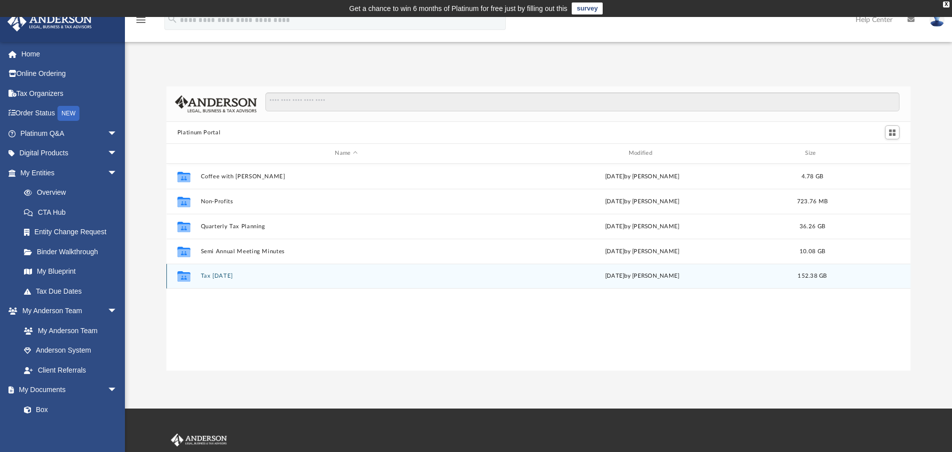 This screenshot has width=952, height=452. Describe the element at coordinates (73, 193) in the screenshot. I see `a: Overview` at that location.